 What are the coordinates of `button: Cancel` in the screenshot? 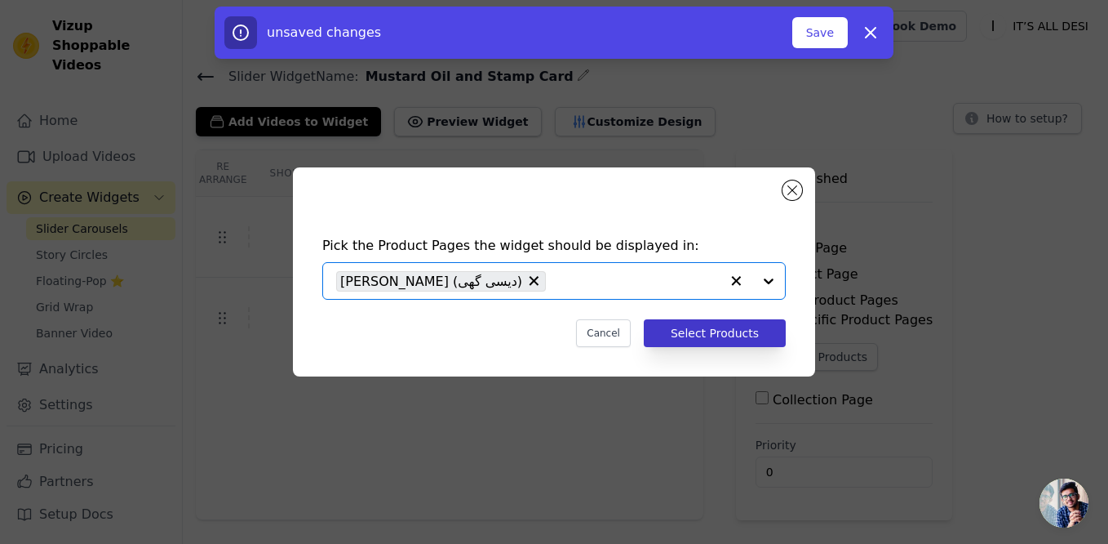 It's located at (603, 333).